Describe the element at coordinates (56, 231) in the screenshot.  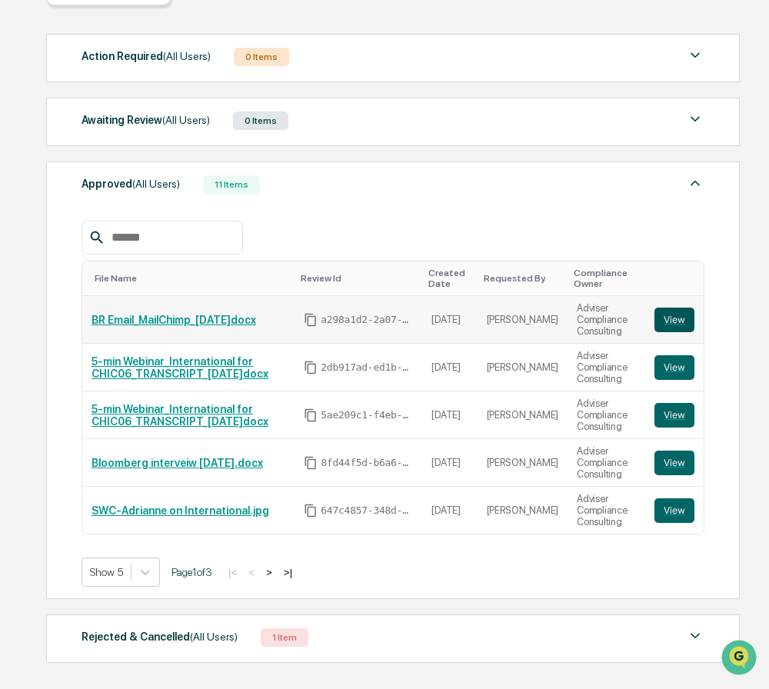
I see `a: 🔎Data Lookup` at that location.